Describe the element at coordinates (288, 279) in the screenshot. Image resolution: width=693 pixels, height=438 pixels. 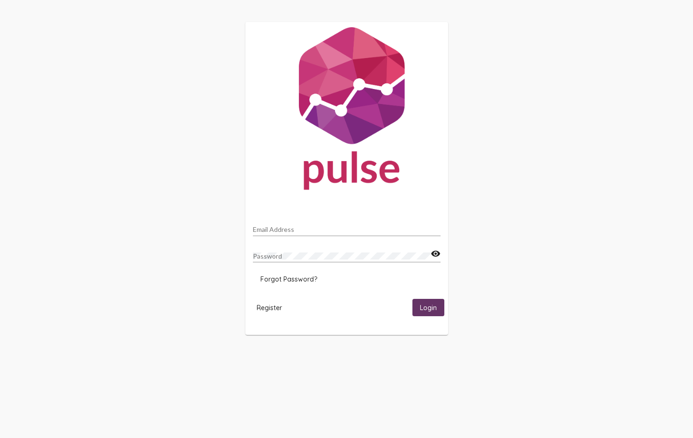
I see `span: Forgot Password?` at that location.